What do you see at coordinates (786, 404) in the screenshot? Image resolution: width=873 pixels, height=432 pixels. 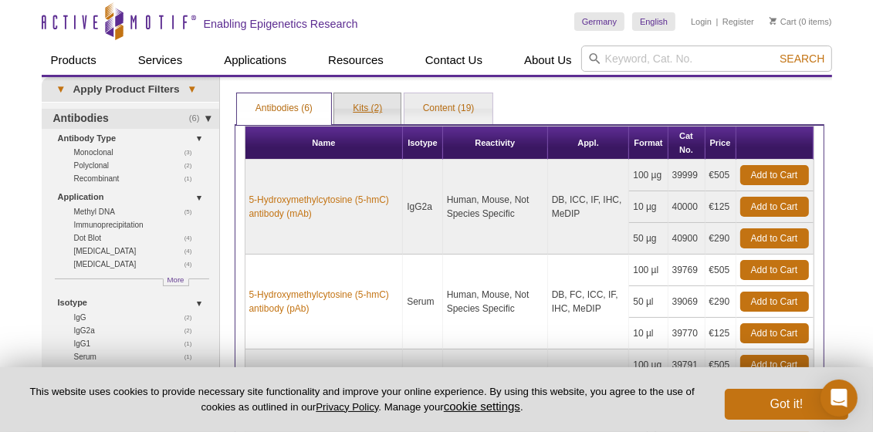 I see `button: Got it!` at bounding box center [786, 404].